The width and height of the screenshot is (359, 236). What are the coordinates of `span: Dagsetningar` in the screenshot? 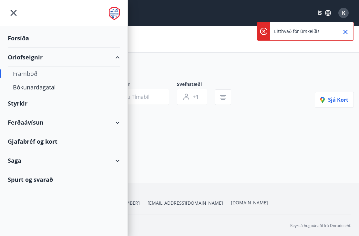 It's located at (139, 85).